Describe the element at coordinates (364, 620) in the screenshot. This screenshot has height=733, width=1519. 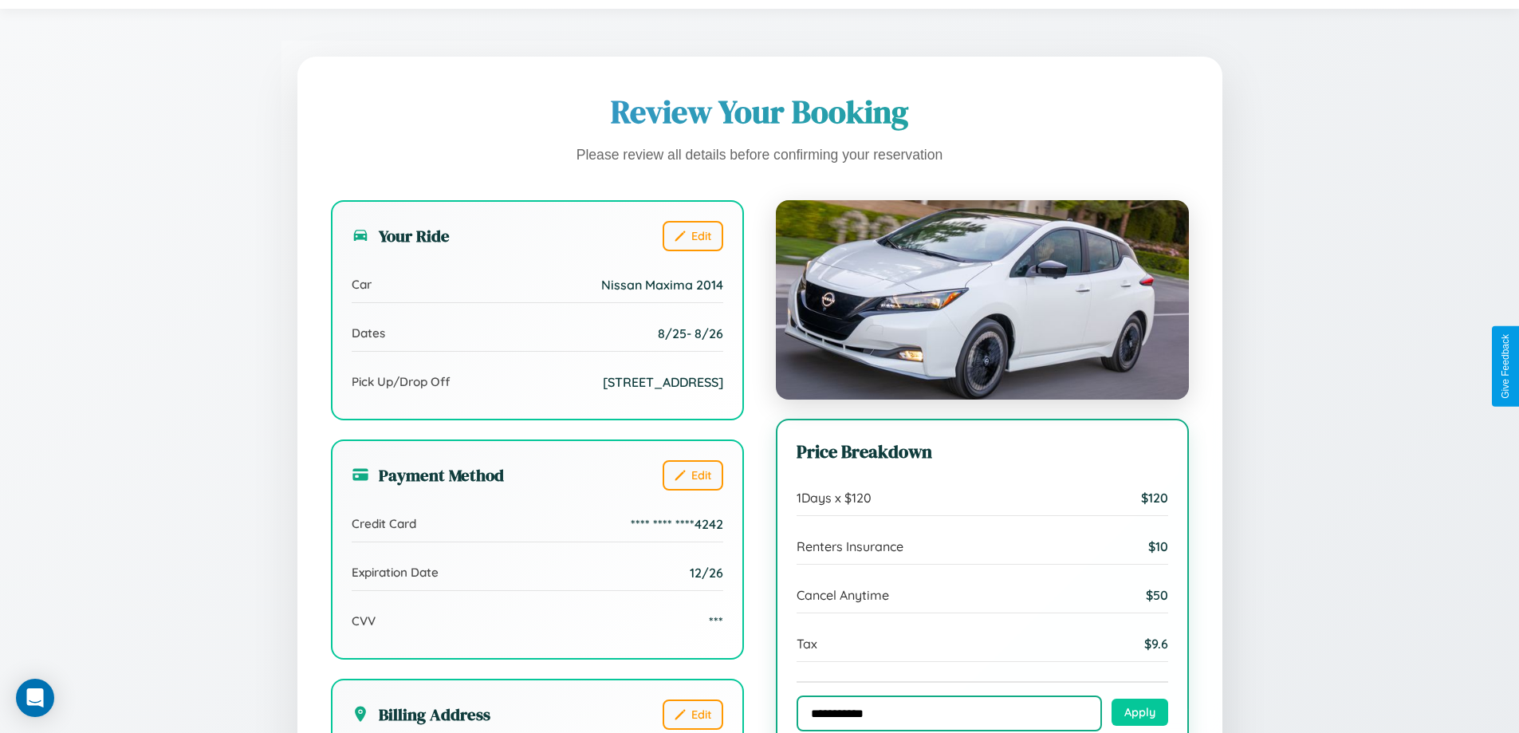
I see `span: CVV` at that location.